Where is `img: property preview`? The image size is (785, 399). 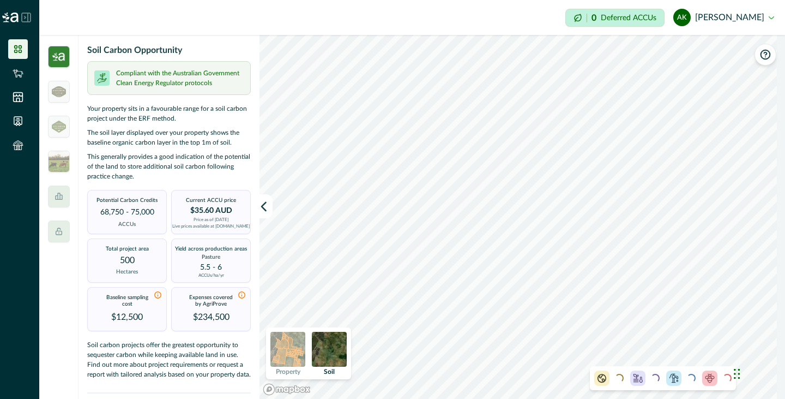 img: property preview is located at coordinates (288, 349).